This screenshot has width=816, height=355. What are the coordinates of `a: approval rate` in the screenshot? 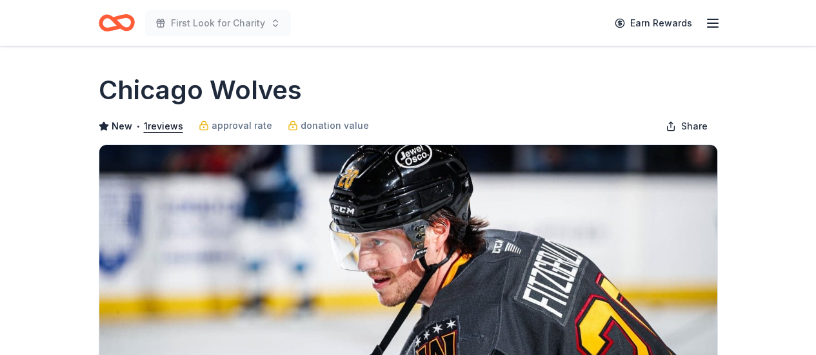 It's located at (235, 126).